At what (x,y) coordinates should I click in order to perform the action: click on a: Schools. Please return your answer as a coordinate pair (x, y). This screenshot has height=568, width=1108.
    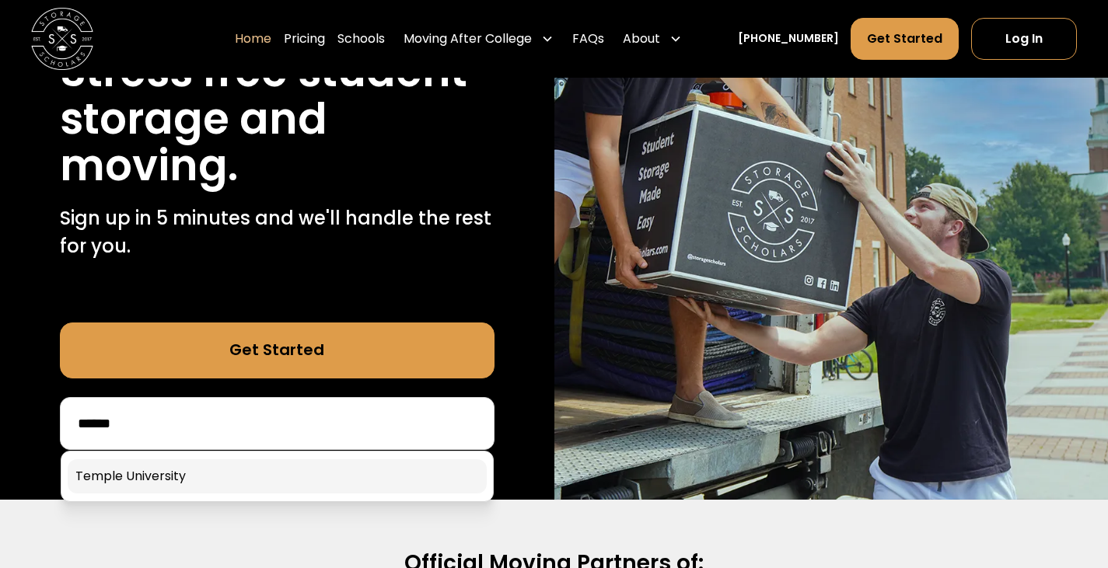
    Looking at the image, I should click on (361, 39).